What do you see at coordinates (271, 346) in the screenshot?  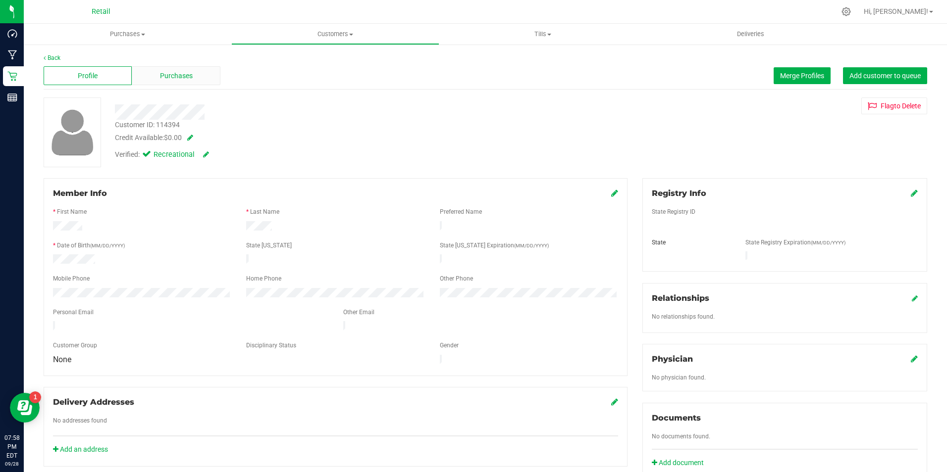 I see `label: Disciplinary Status` at bounding box center [271, 346].